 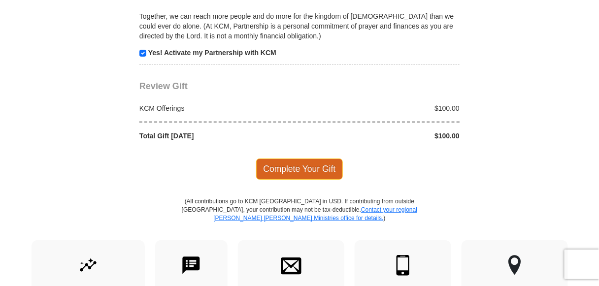 I want to click on span: Complete Your Gift, so click(x=300, y=169).